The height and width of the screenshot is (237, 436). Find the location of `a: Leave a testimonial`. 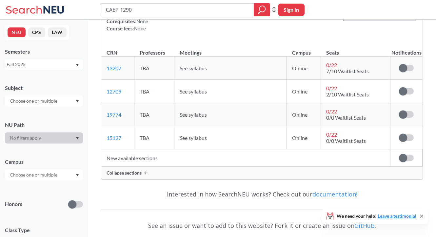

a: Leave a testimonial is located at coordinates (397, 216).